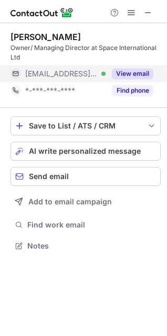 This screenshot has height=336, width=167. What do you see at coordinates (42, 13) in the screenshot?
I see `img: ContactOut v5.3.10` at bounding box center [42, 13].